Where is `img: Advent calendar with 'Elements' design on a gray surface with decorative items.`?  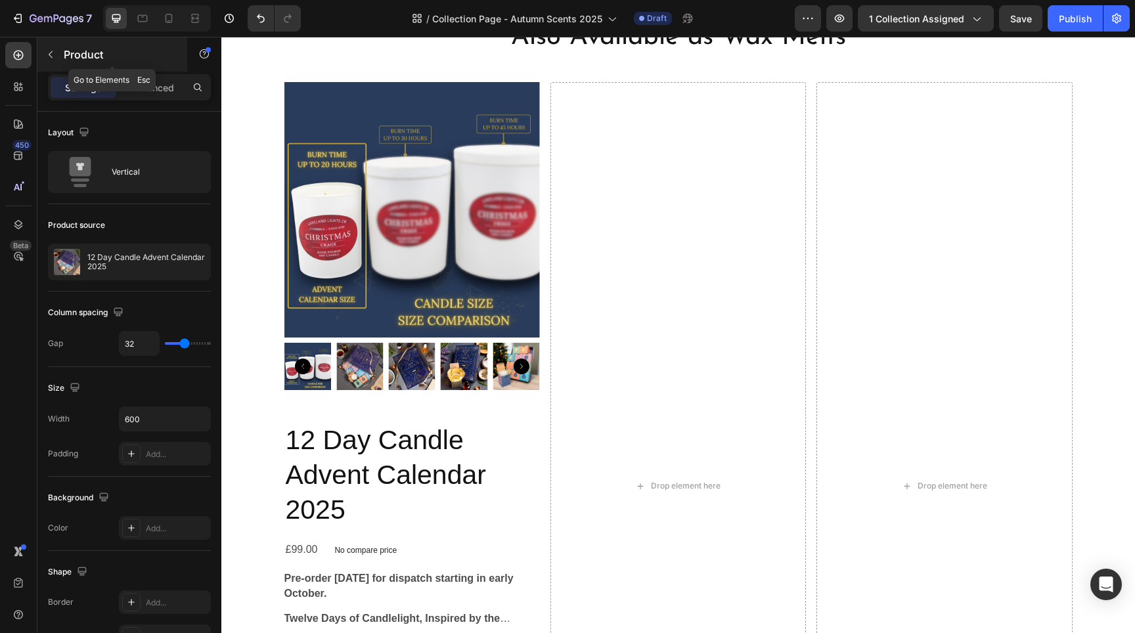 img: Advent calendar with 'Elements' design on a gray surface with decorative items. is located at coordinates (190, 329).